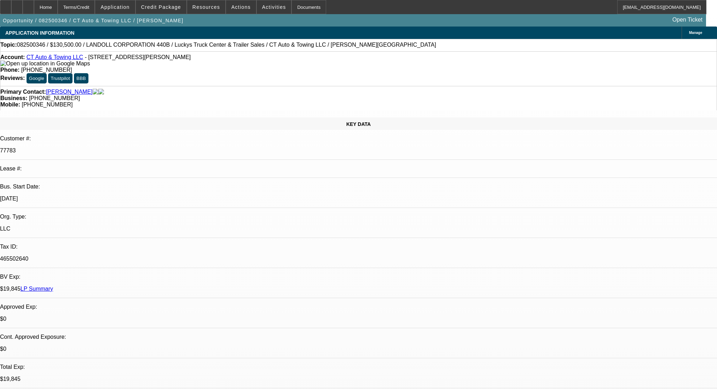 The image size is (717, 389). I want to click on a: LP Summary, so click(37, 288).